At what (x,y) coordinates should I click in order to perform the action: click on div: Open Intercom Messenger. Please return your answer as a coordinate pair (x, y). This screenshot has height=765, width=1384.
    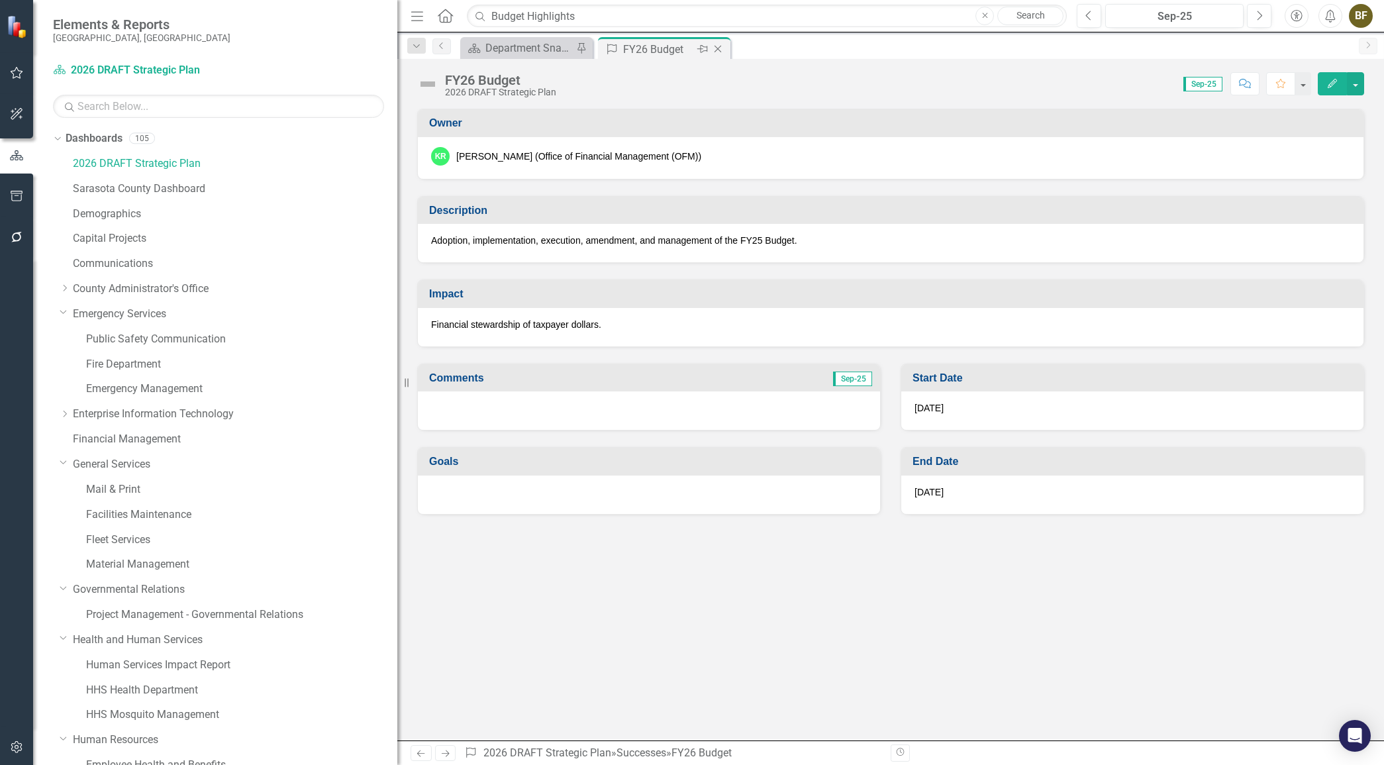
    Looking at the image, I should click on (1355, 736).